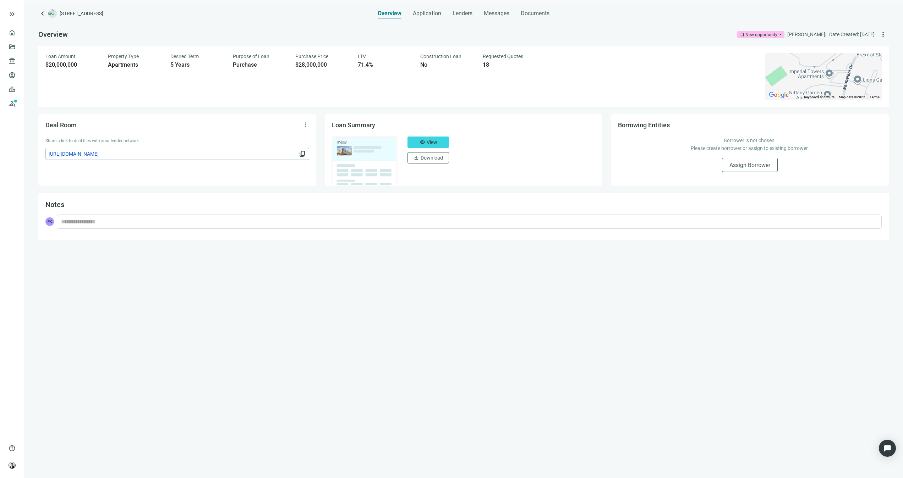 The width and height of the screenshot is (903, 478). What do you see at coordinates (749, 165) in the screenshot?
I see `button: Assign Borrower` at bounding box center [749, 165].